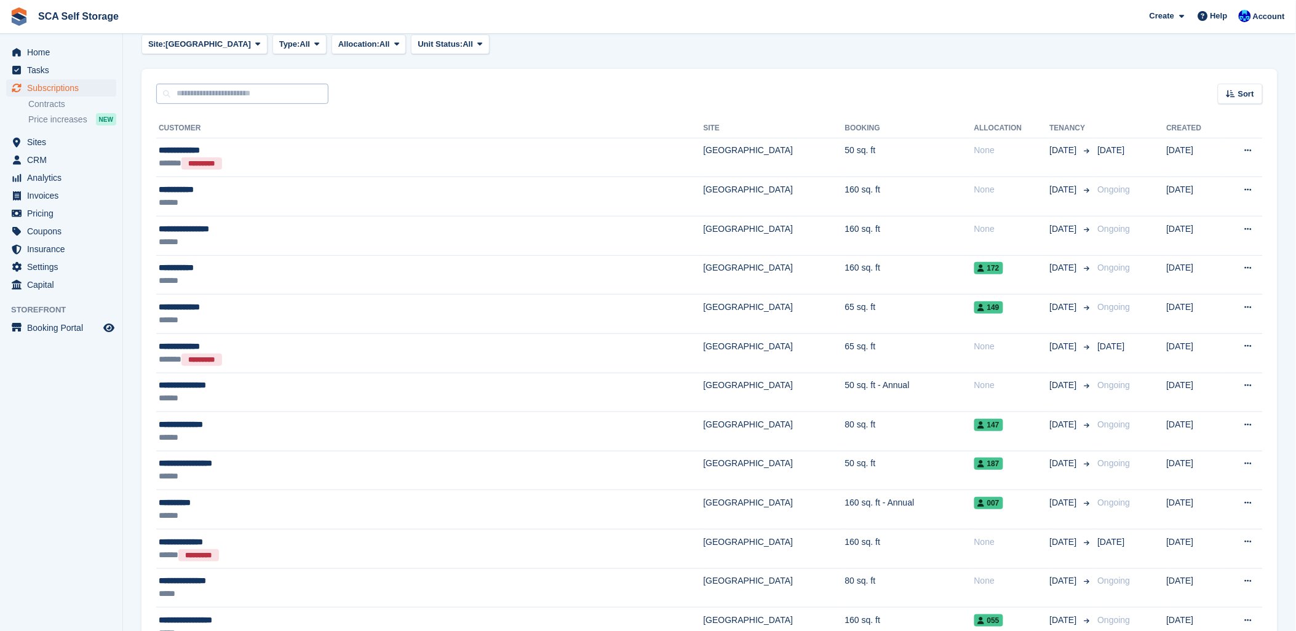 The image size is (1296, 631). Describe the element at coordinates (1072, 129) in the screenshot. I see `th: Tenancy` at that location.